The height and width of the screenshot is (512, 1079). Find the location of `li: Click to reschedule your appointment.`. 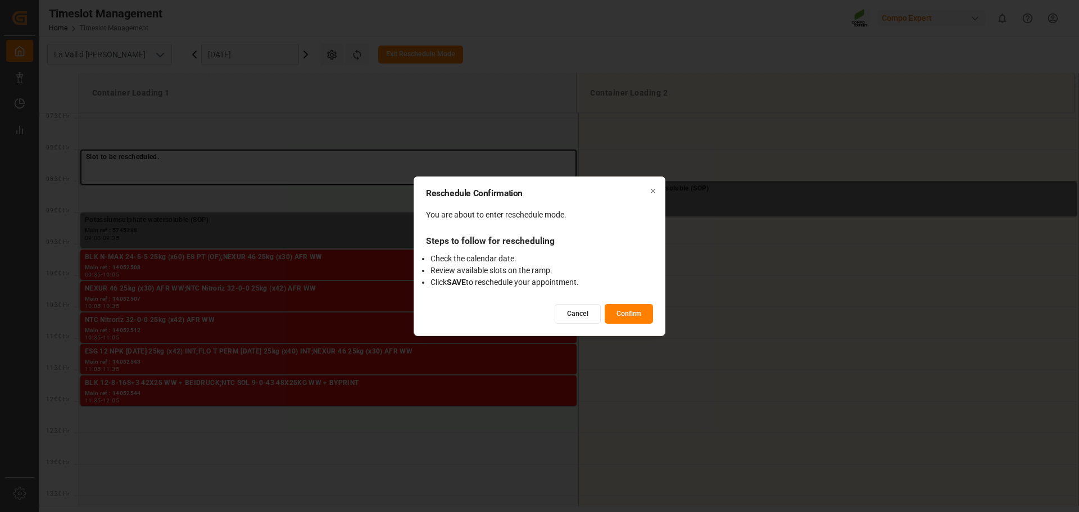

li: Click to reschedule your appointment. is located at coordinates (542, 282).